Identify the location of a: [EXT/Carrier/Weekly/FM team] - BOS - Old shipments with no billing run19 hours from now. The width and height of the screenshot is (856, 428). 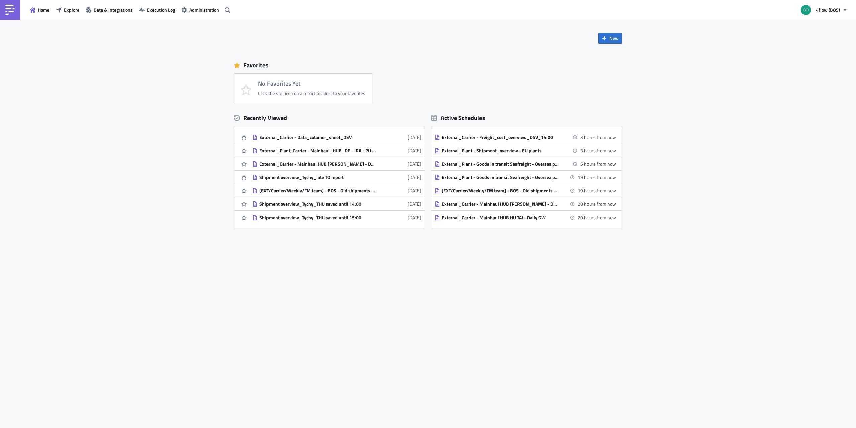
(525, 190).